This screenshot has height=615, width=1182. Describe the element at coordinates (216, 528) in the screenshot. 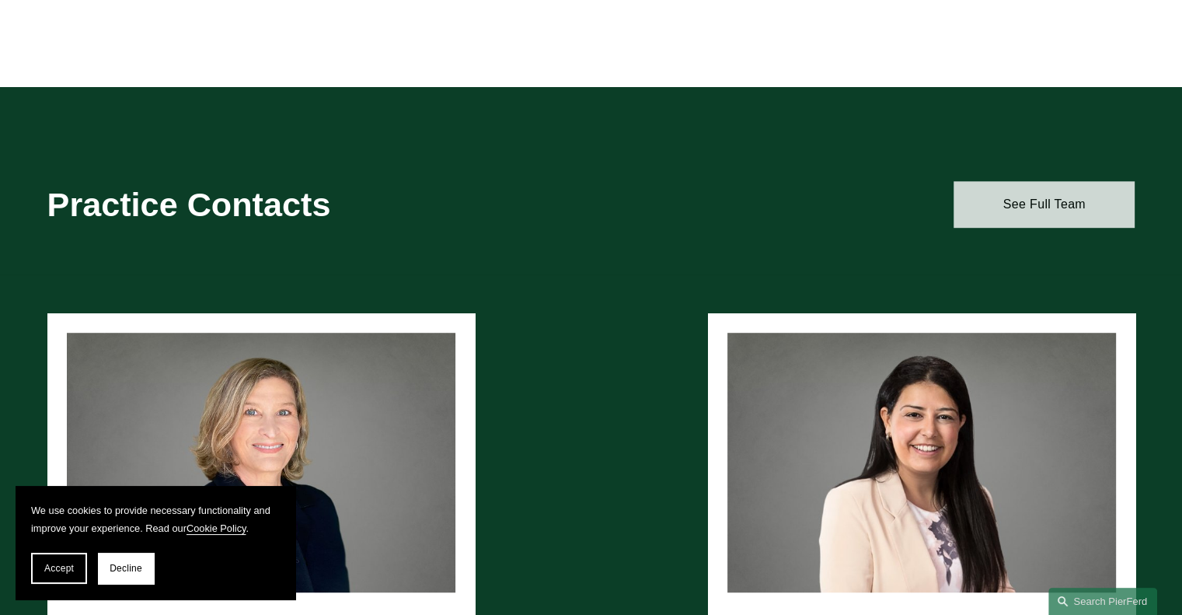

I see `a: Cookie Policy` at that location.